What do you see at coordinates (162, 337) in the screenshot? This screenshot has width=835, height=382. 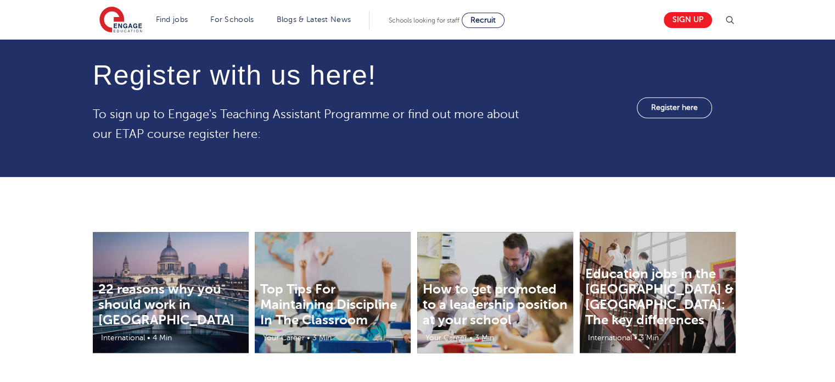 I see `li: 4 Min` at bounding box center [162, 337].